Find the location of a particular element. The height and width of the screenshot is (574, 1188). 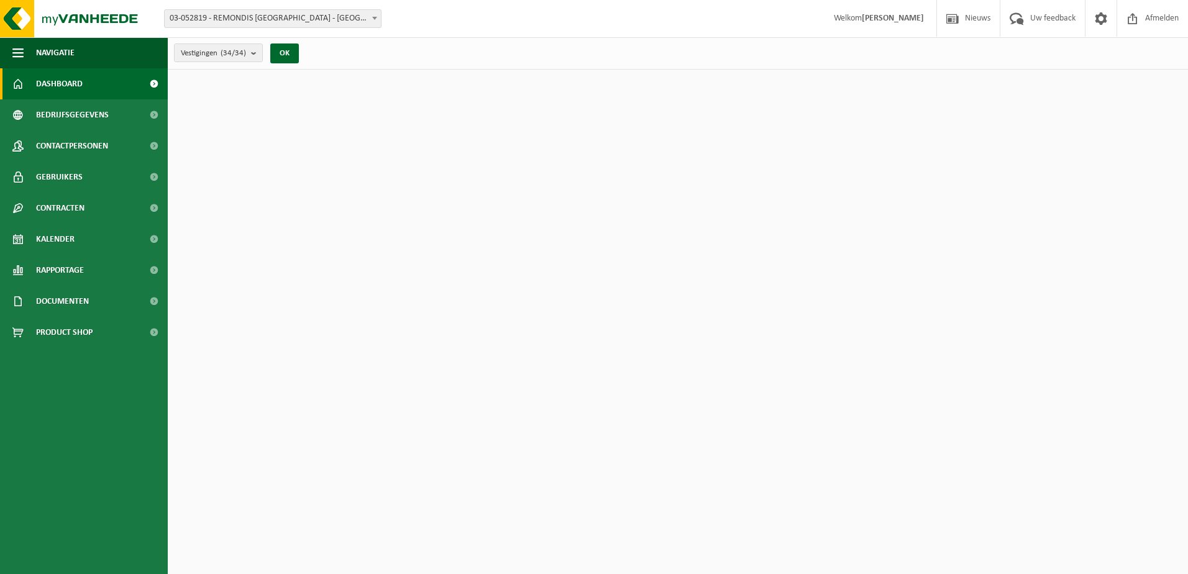

span: 03-052819 - REMONDIS WEST-VLAANDEREN - OOSTENDE is located at coordinates (273, 19).